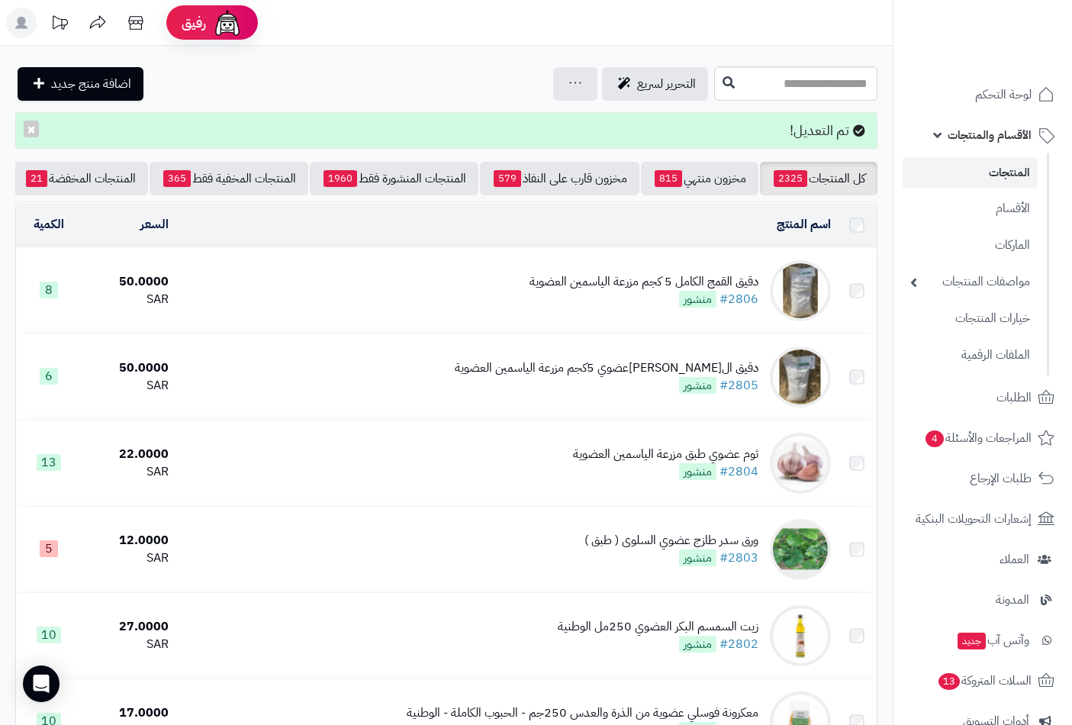 The height and width of the screenshot is (725, 1072). Describe the element at coordinates (738, 471) in the screenshot. I see `a: #2804` at that location.